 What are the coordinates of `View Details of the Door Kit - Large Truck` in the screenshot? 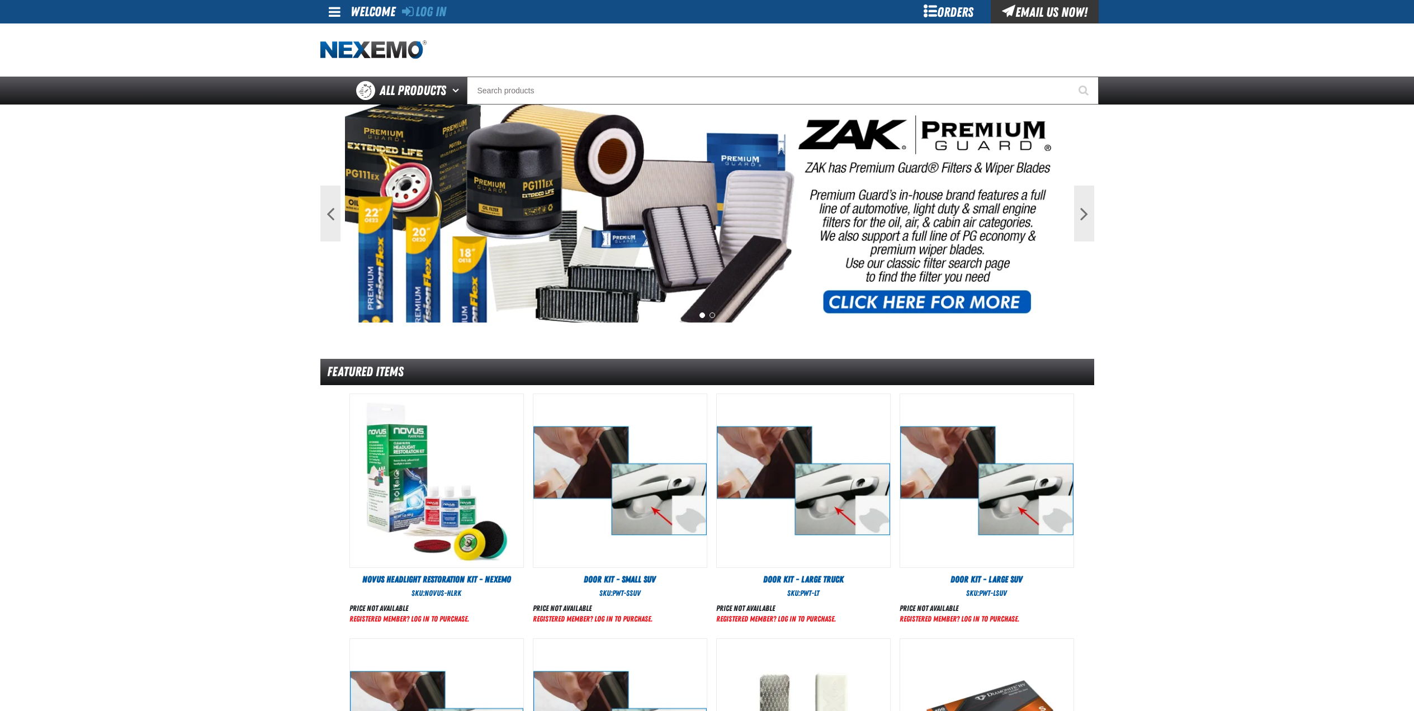 It's located at (804, 481).